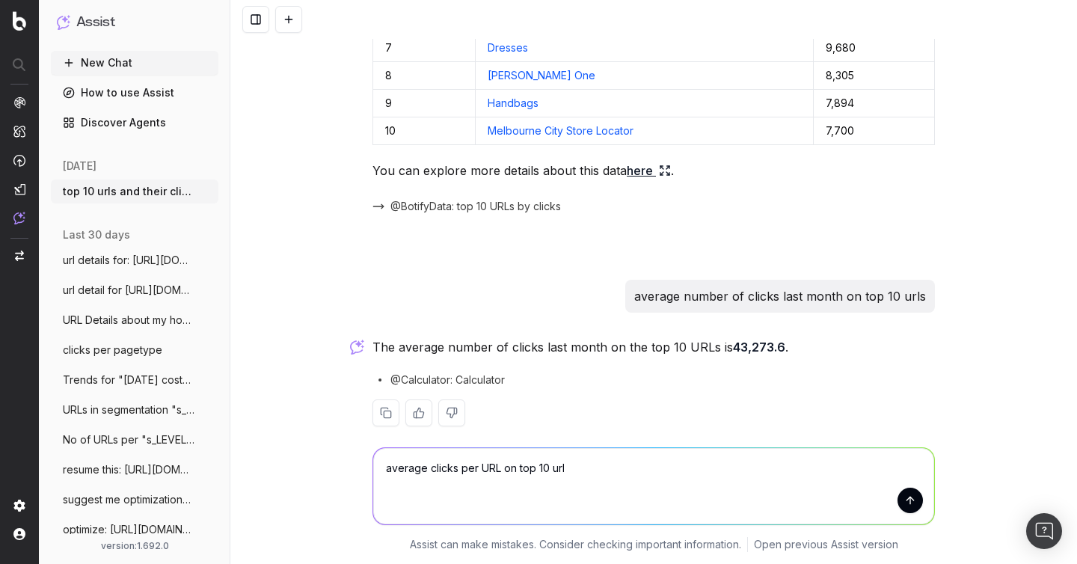 This screenshot has width=1077, height=564. What do you see at coordinates (874, 76) in the screenshot?
I see `td: 8,305` at bounding box center [874, 76].